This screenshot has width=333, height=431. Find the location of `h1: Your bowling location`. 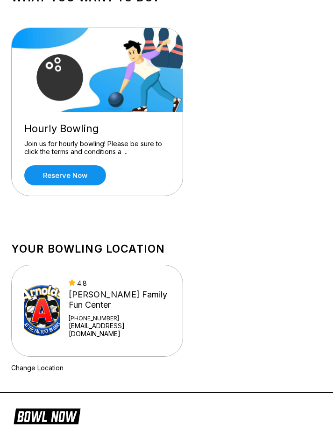

h1: Your bowling location is located at coordinates (166, 249).